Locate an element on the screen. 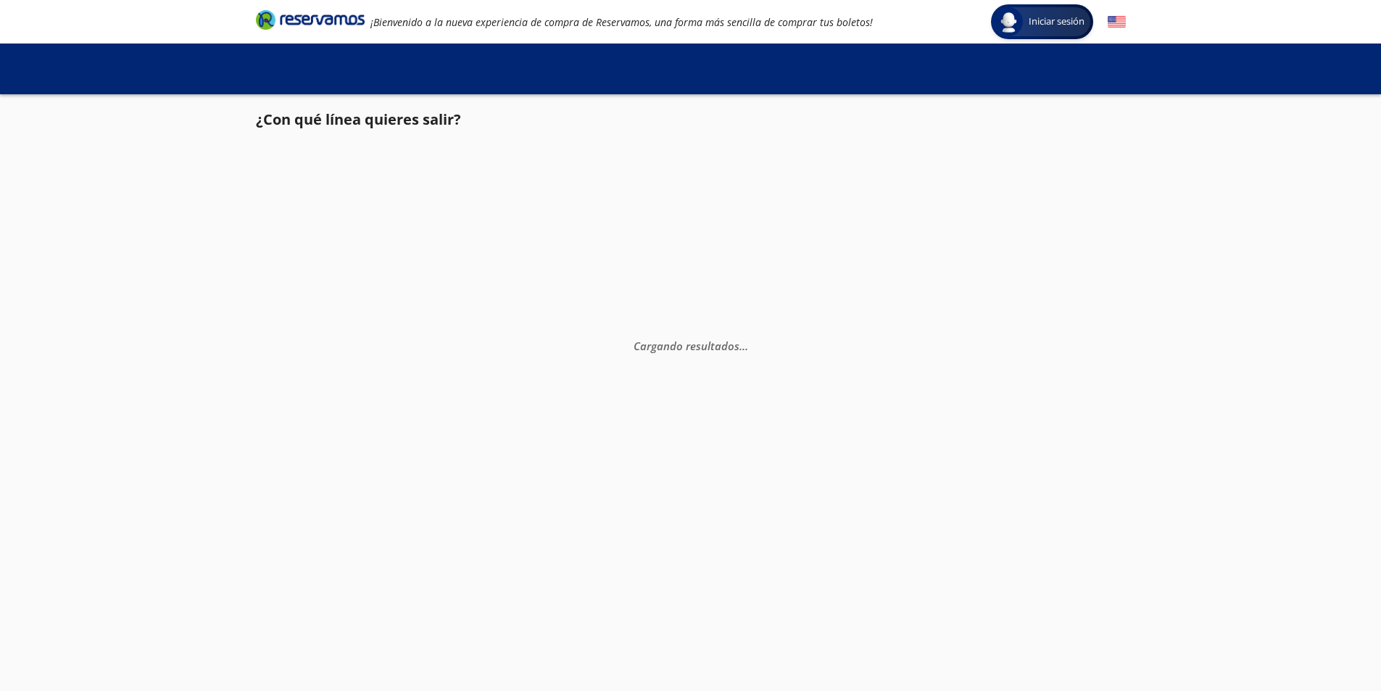 Image resolution: width=1381 pixels, height=691 pixels. span: Iniciar sesión is located at coordinates (1056, 22).